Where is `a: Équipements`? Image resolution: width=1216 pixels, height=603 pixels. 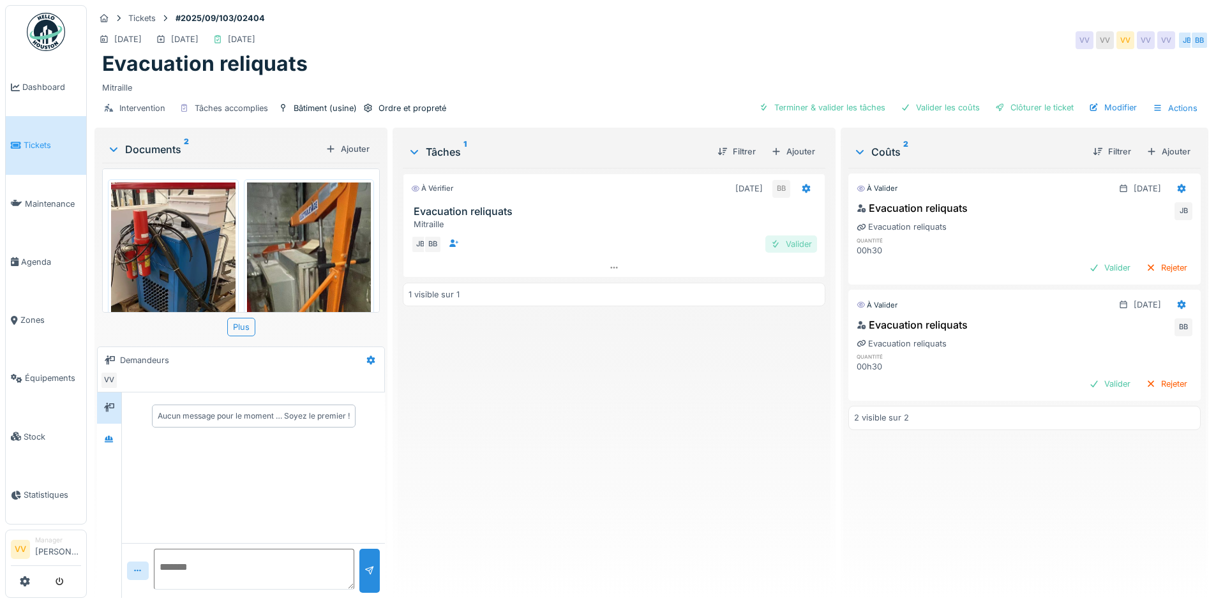
a: Équipements is located at coordinates (46, 378).